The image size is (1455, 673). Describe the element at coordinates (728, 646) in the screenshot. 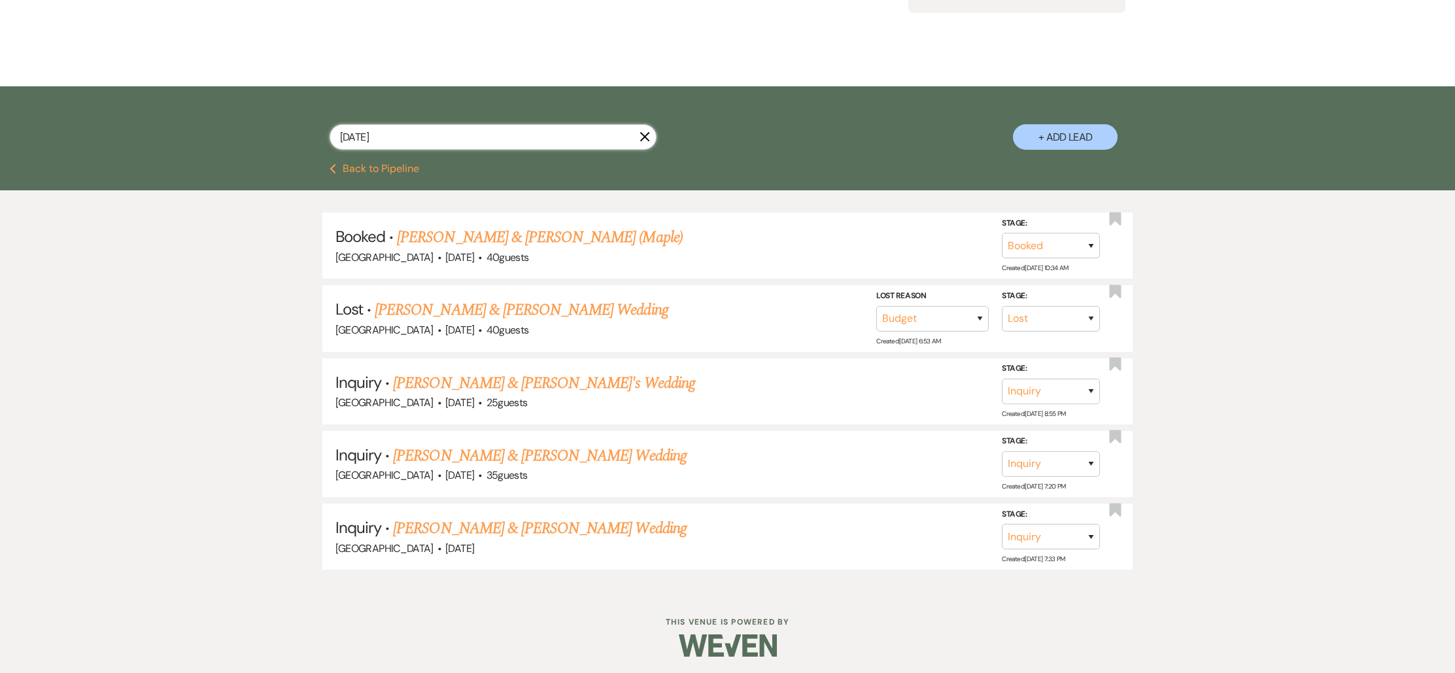

I see `img: Weven Logo` at that location.